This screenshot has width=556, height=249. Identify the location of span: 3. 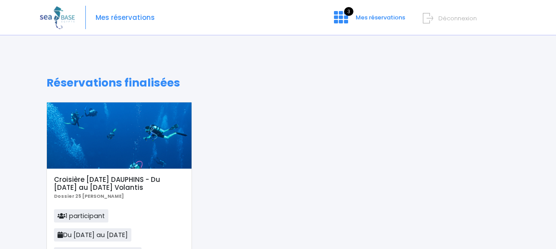
(349, 11).